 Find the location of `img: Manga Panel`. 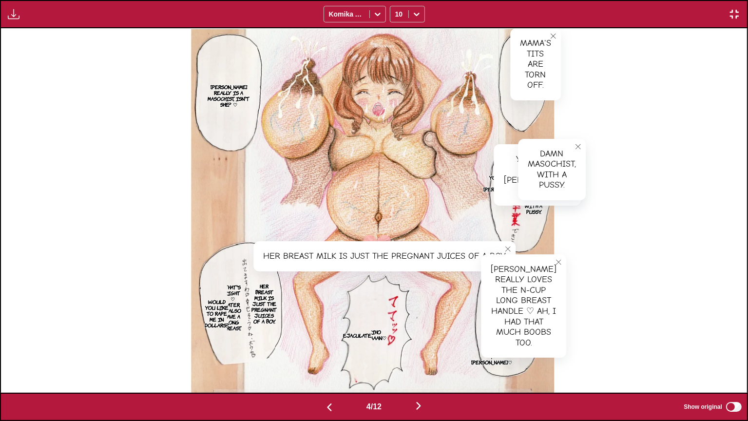

img: Manga Panel is located at coordinates (372, 211).